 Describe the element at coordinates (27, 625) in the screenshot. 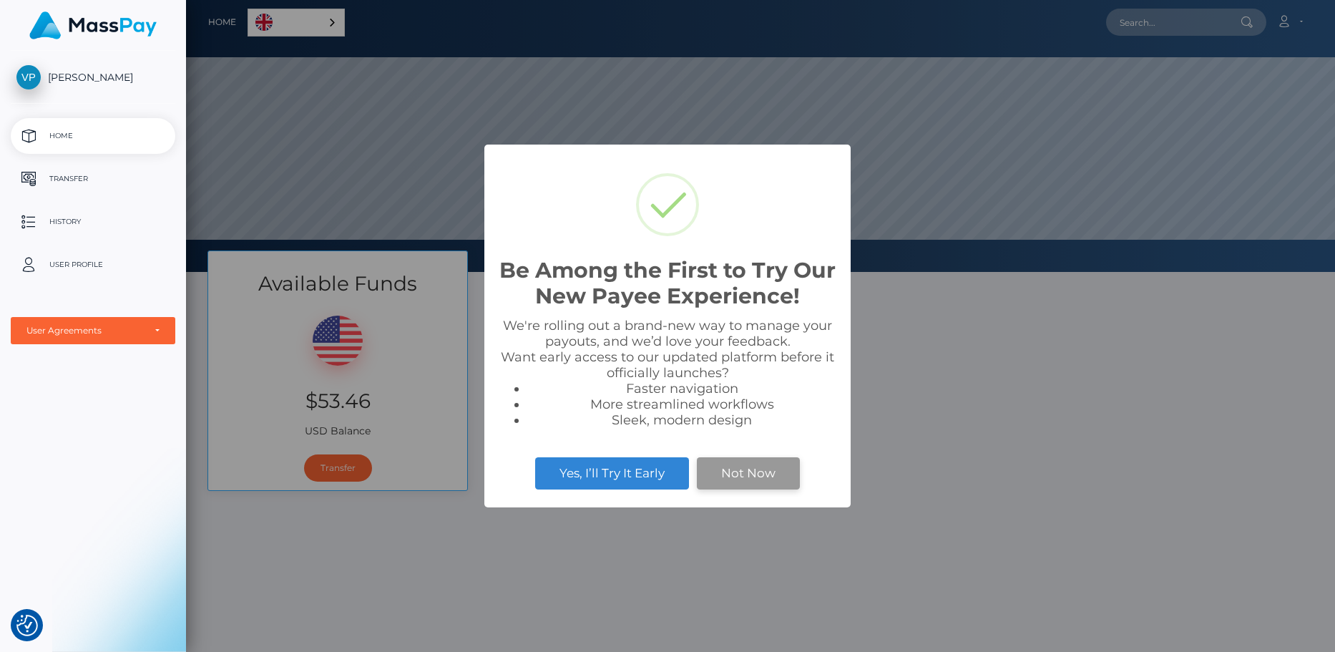

I see `img: Revisit consent button` at that location.